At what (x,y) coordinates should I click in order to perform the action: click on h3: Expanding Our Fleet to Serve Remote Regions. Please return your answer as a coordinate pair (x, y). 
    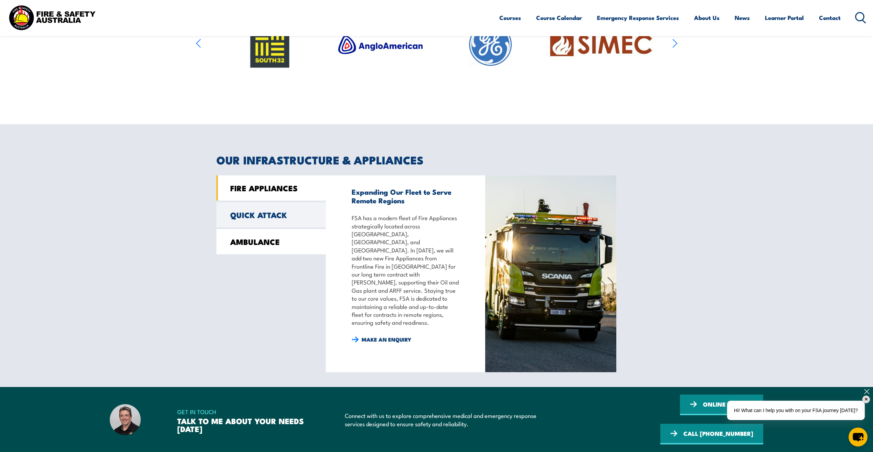
    Looking at the image, I should click on (406, 196).